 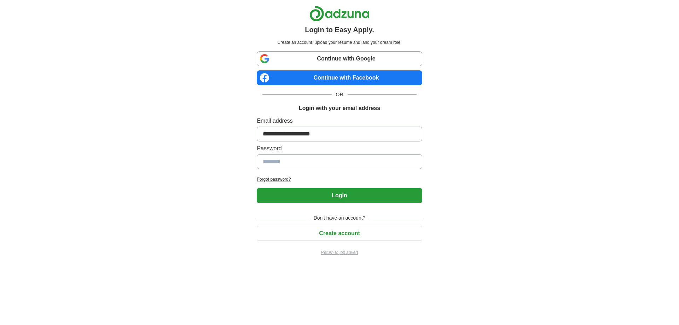 What do you see at coordinates (340, 218) in the screenshot?
I see `span: Don't have an account?` at bounding box center [340, 218].